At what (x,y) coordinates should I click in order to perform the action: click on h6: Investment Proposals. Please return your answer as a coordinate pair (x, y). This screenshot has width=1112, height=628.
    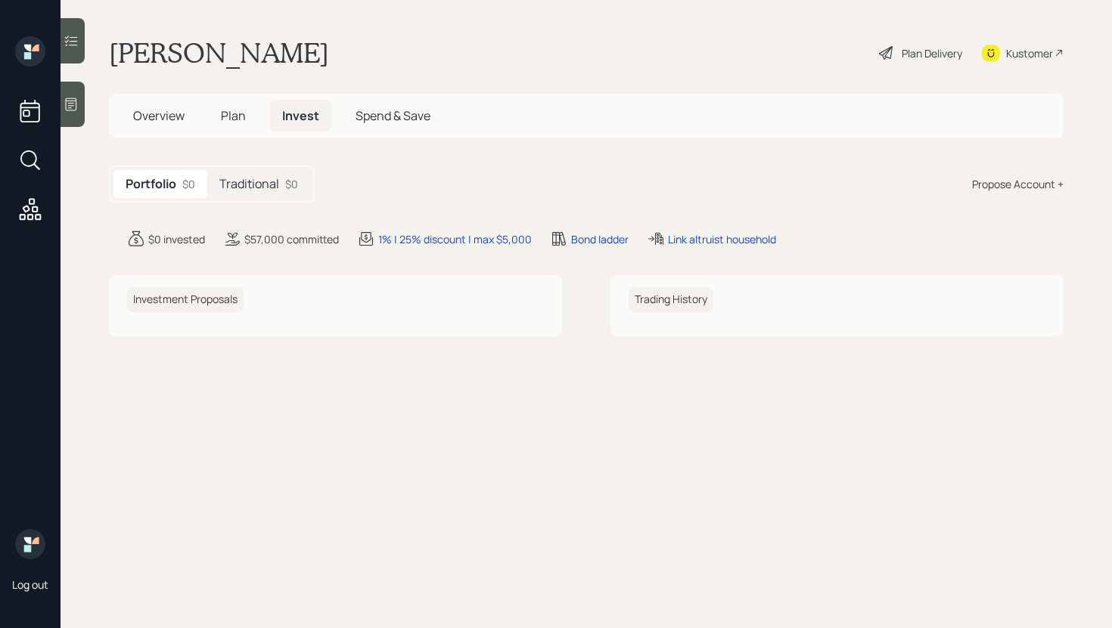
    Looking at the image, I should click on (185, 299).